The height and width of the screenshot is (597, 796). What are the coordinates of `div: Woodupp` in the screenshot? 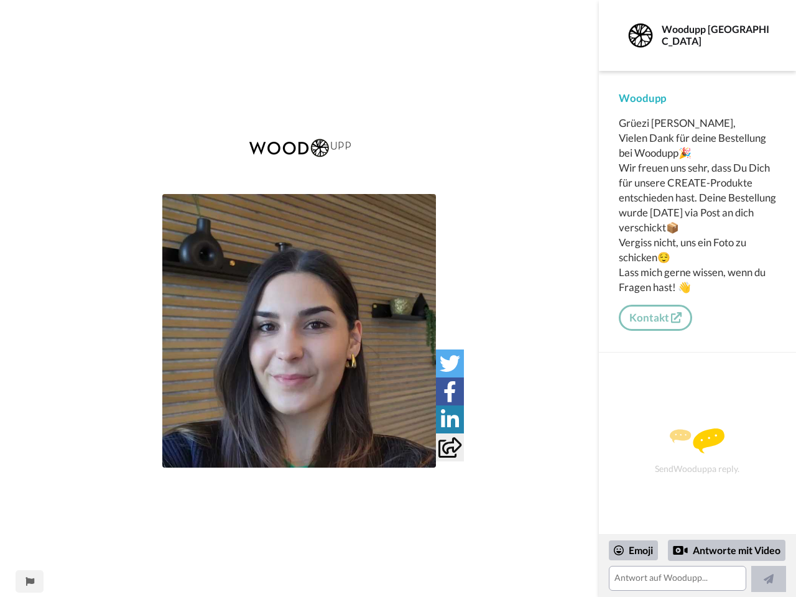 It's located at (697, 98).